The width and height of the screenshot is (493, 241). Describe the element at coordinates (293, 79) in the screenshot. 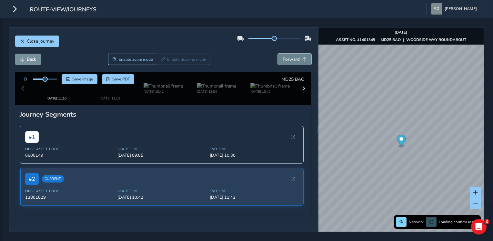

I see `span: MD25 BAO` at that location.